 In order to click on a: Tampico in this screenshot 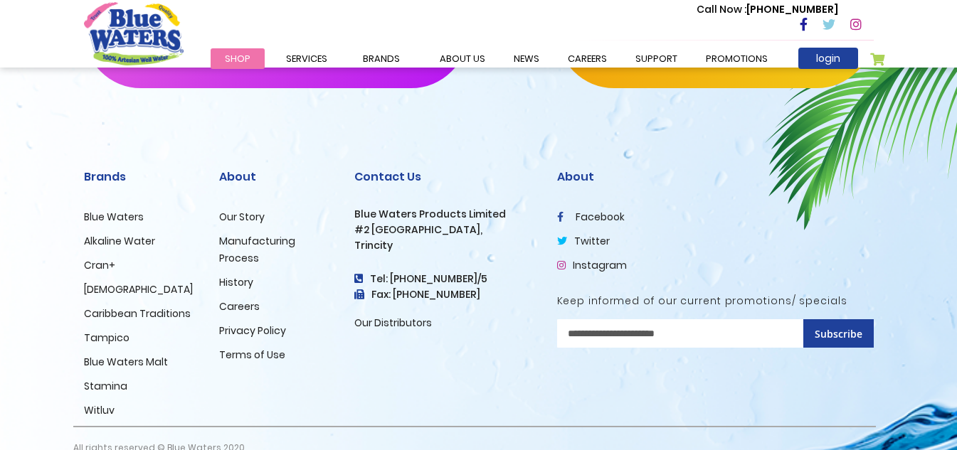, I will do `click(107, 338)`.